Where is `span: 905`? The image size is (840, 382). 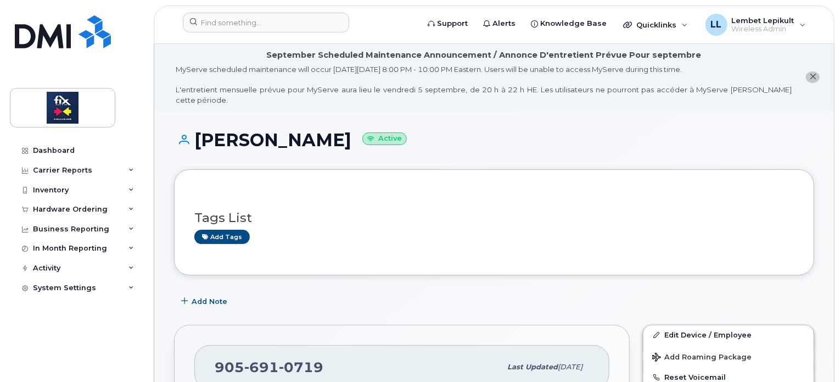
span: 905 is located at coordinates (269, 367).